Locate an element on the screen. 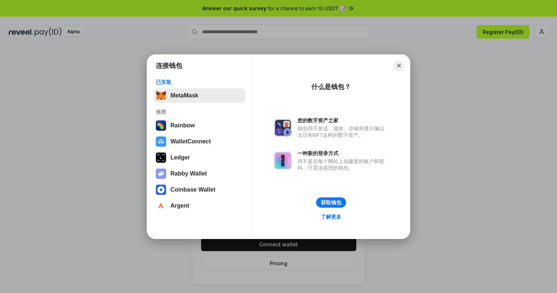 This screenshot has height=293, width=557. a: 了解更多 is located at coordinates (331, 217).